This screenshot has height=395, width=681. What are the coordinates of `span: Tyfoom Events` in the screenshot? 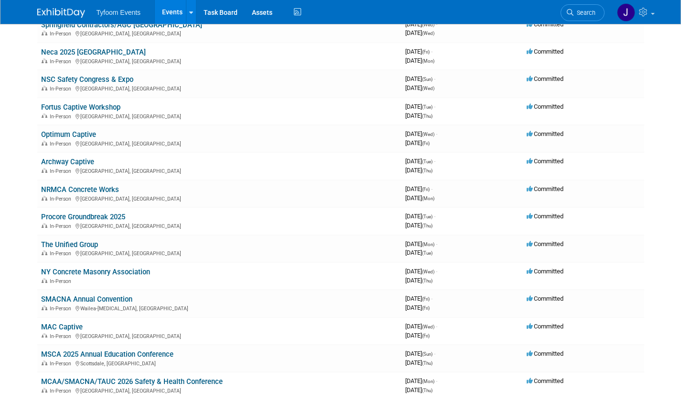 It's located at (119, 12).